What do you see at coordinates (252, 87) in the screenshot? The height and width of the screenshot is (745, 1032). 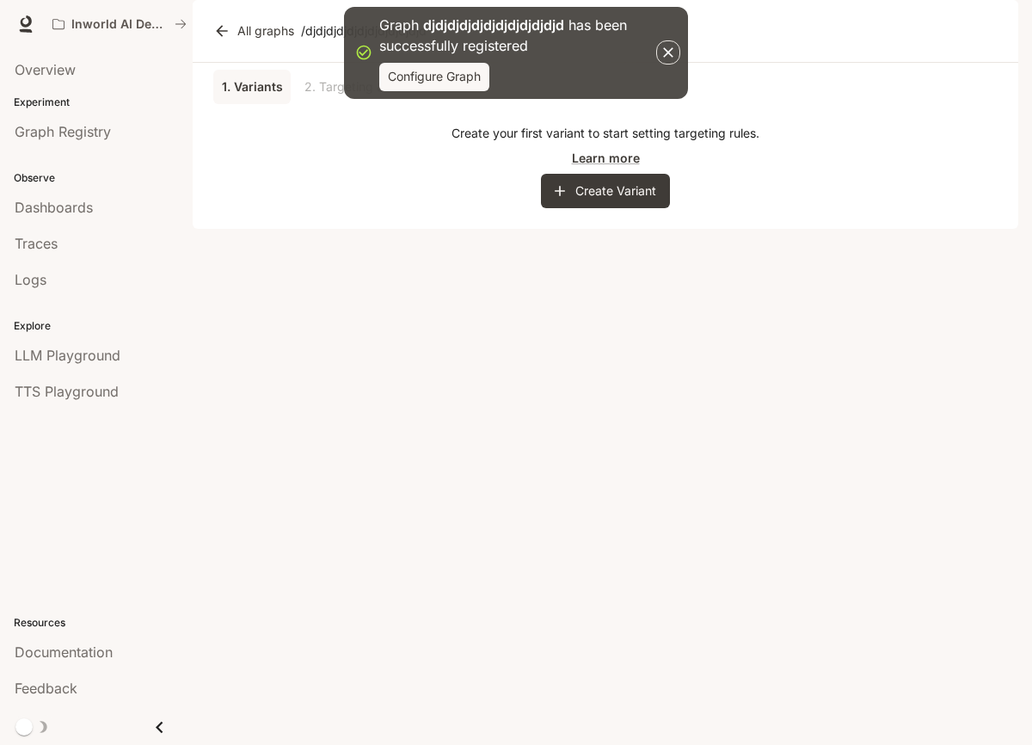 I see `a: 1. Variants` at bounding box center [252, 87].